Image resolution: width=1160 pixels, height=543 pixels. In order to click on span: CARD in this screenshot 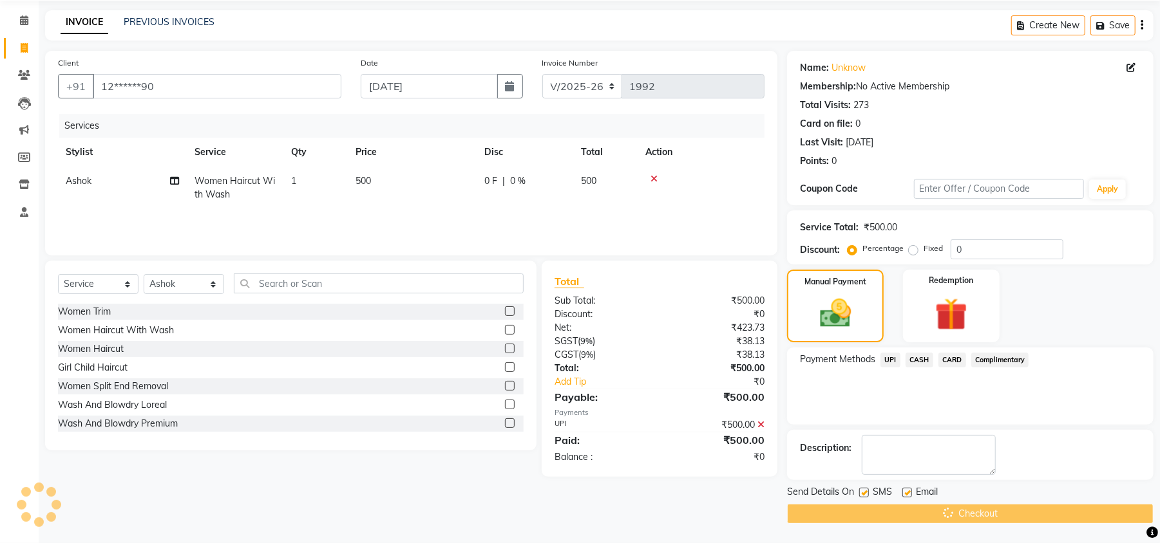, I will do `click(952, 360)`.